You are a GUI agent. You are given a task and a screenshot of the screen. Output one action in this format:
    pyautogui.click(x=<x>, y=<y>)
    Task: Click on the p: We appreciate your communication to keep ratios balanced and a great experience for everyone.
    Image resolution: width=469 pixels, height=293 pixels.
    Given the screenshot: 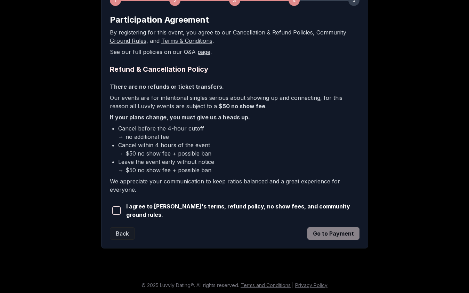 What is the action you would take?
    pyautogui.click(x=235, y=185)
    